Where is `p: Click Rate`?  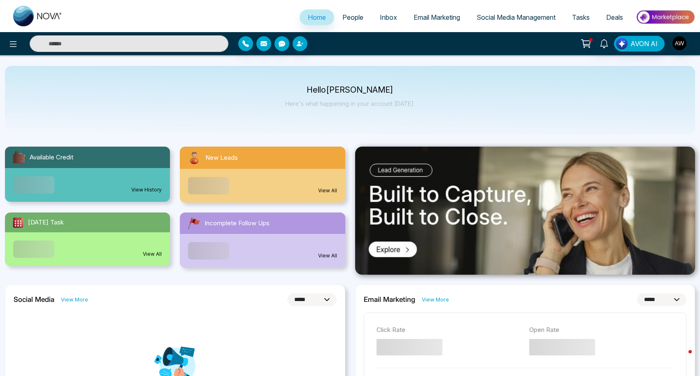
p: Click Rate is located at coordinates (448, 330).